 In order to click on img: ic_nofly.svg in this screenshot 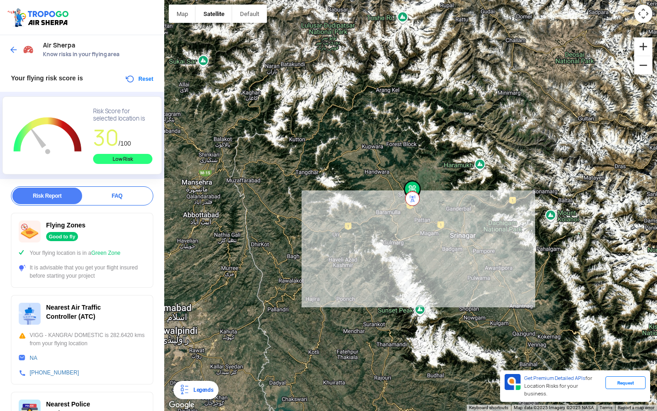, I will do `click(30, 231)`.